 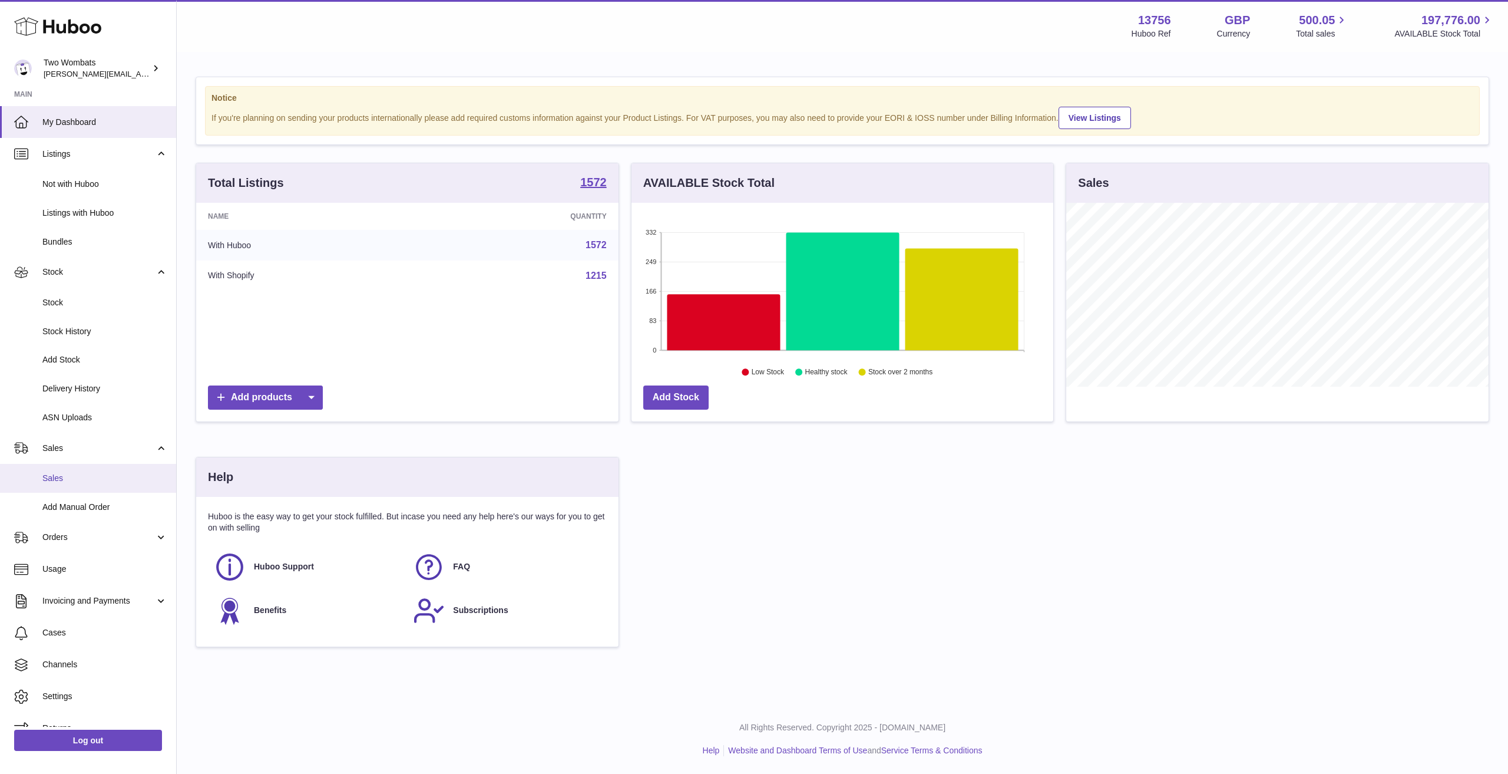 I want to click on a: Website and Dashboard Terms of Use, so click(x=798, y=750).